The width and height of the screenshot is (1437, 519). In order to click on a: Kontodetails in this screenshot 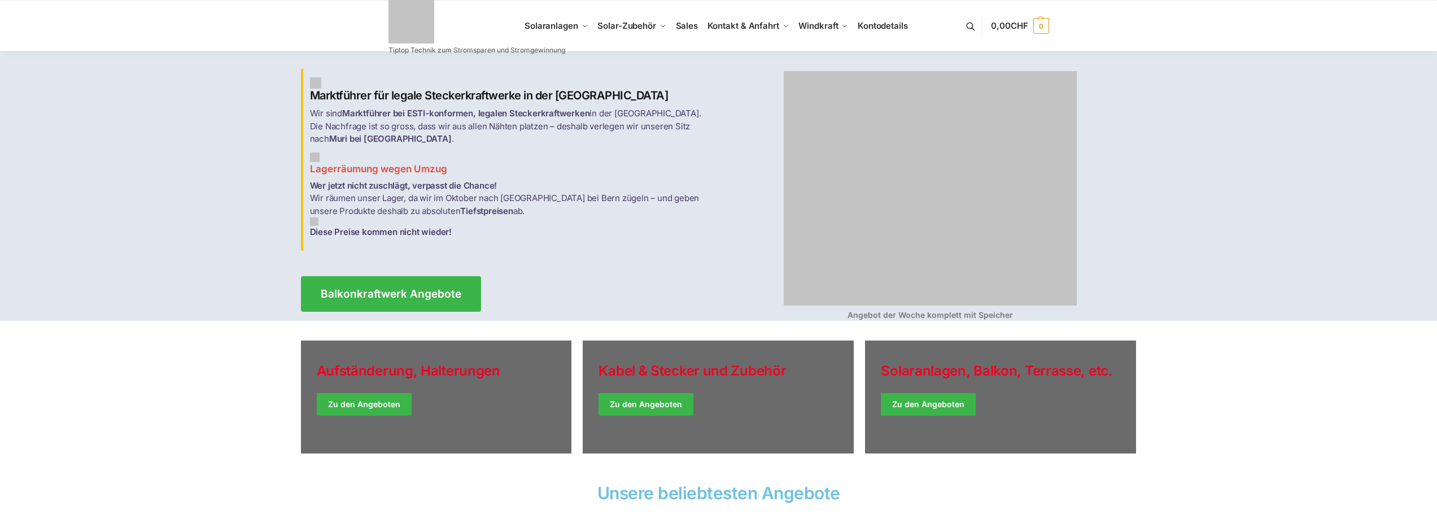, I will do `click(882, 26)`.